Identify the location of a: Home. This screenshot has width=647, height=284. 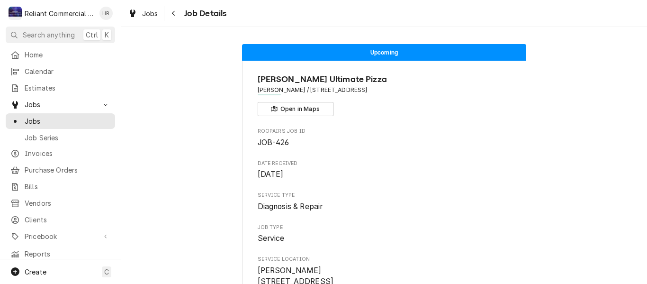
(60, 54).